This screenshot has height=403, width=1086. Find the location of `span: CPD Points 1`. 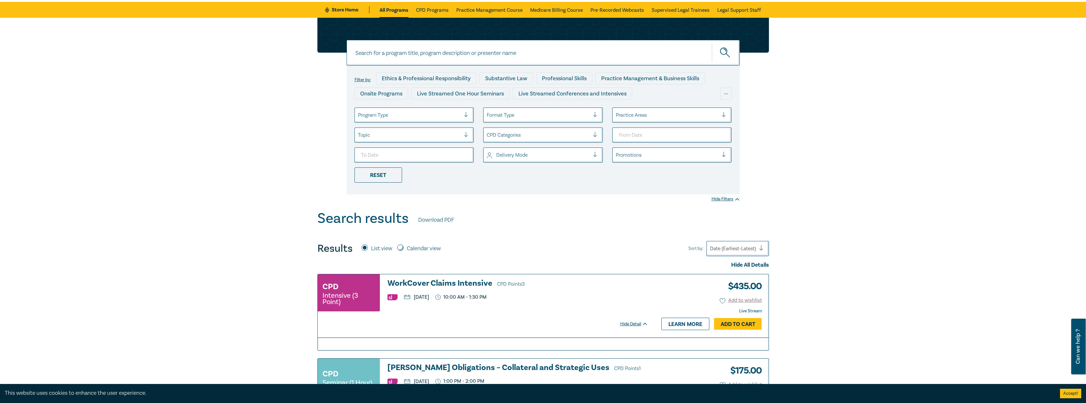

span: CPD Points 1 is located at coordinates (627, 368).